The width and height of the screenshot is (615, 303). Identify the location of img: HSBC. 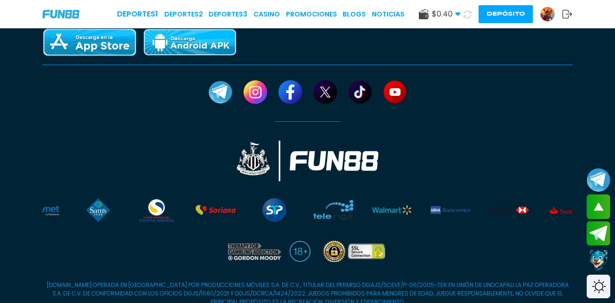
(509, 210).